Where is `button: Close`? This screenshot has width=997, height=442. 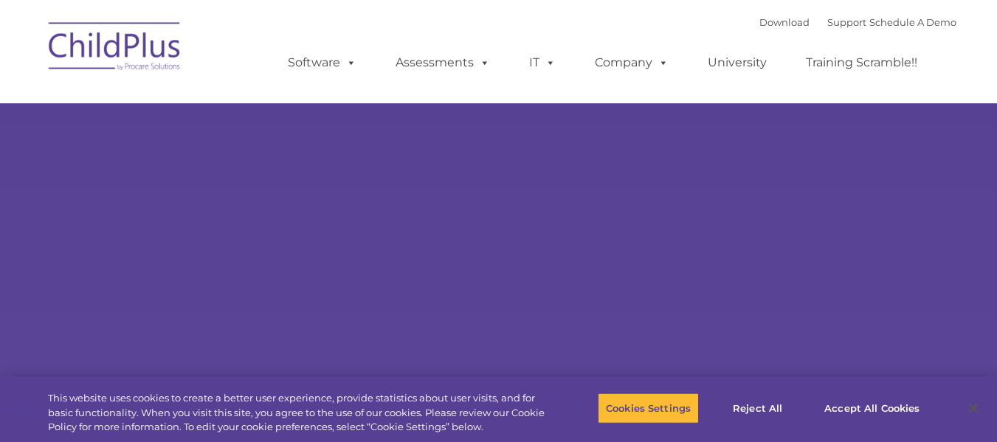 button: Close is located at coordinates (973, 408).